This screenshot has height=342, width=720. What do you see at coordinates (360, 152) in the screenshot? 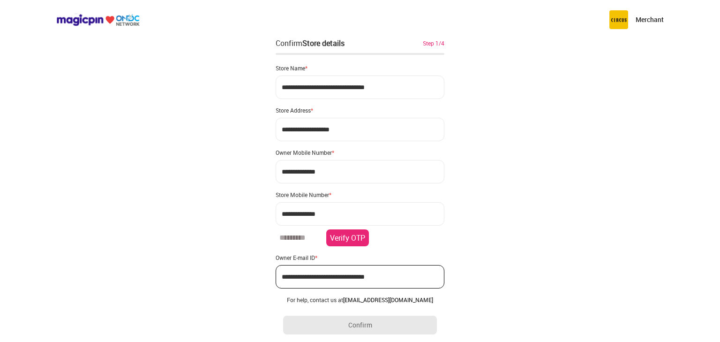
I see `div: Owner Mobile Number` at bounding box center [360, 152].